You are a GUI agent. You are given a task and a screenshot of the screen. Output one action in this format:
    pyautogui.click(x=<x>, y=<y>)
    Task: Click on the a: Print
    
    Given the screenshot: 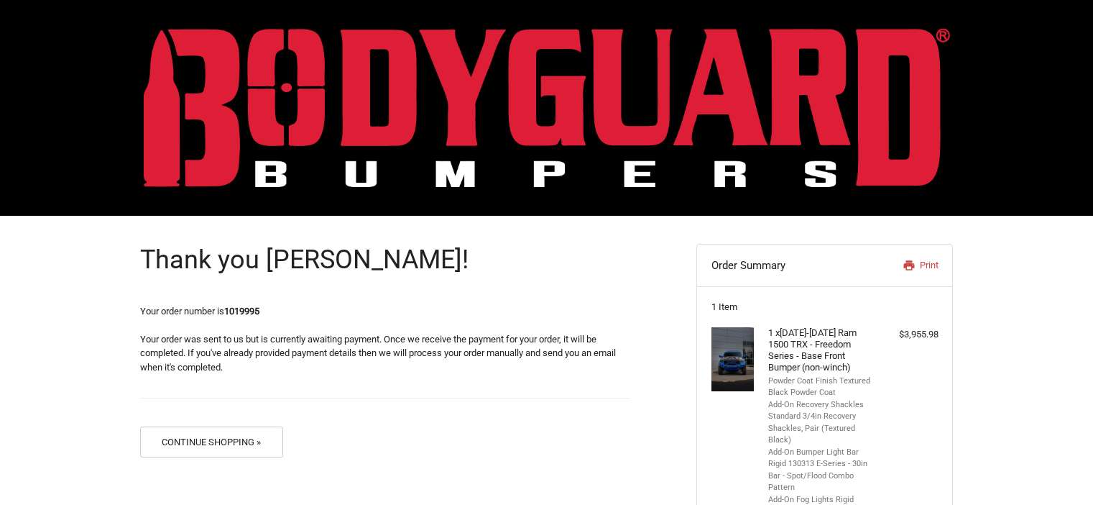 What is the action you would take?
    pyautogui.click(x=901, y=265)
    